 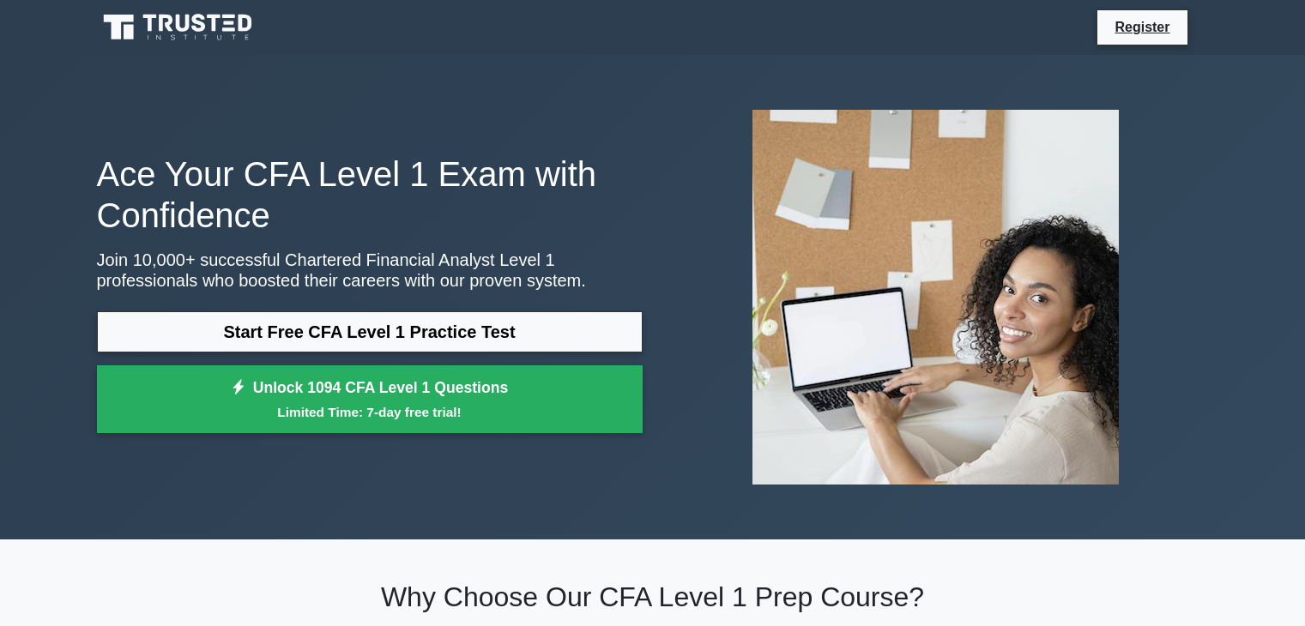 What do you see at coordinates (370, 195) in the screenshot?
I see `h1: Ace Your CFA Level 1 Exam with Confidence` at bounding box center [370, 195].